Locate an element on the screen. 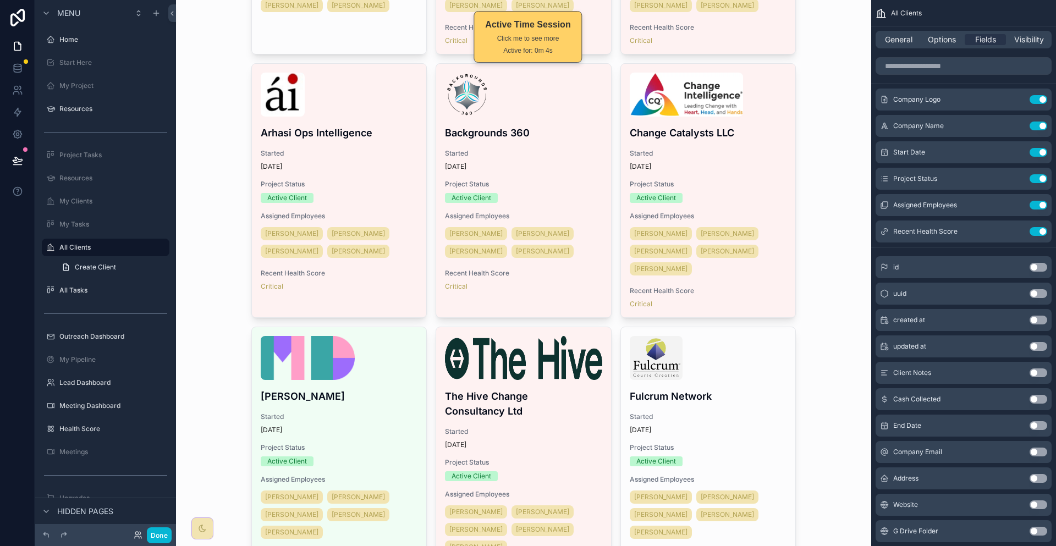 The height and width of the screenshot is (546, 1056). span: Cash Collected is located at coordinates (917, 399).